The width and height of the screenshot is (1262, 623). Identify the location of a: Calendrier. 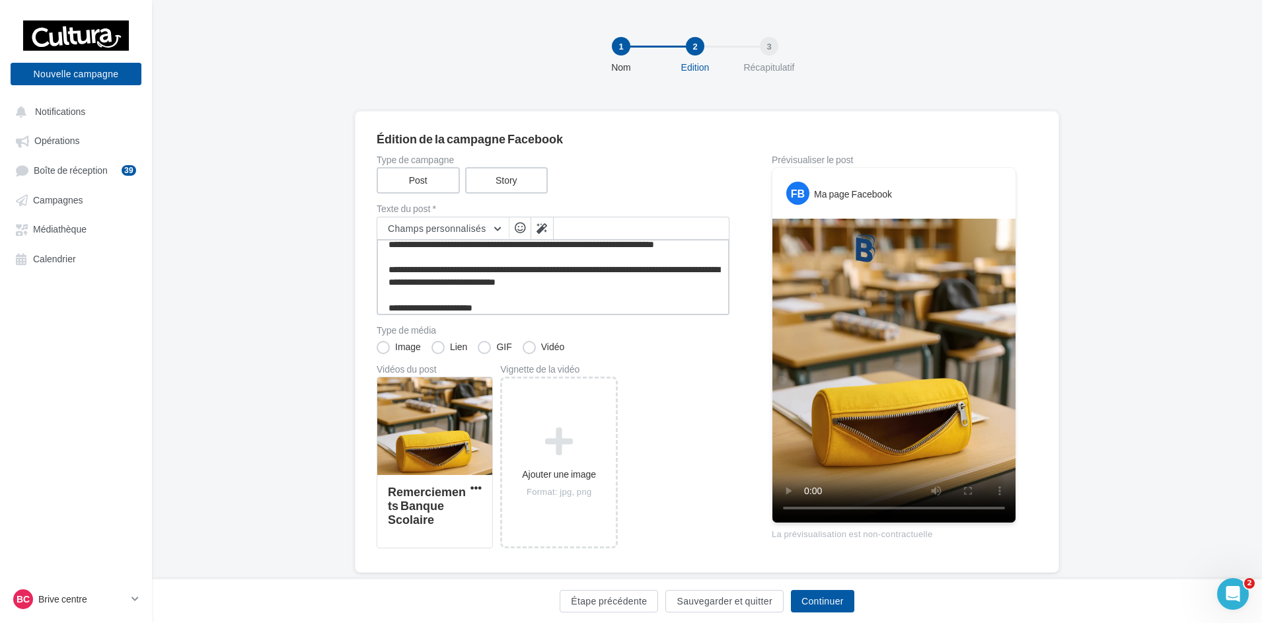
(76, 258).